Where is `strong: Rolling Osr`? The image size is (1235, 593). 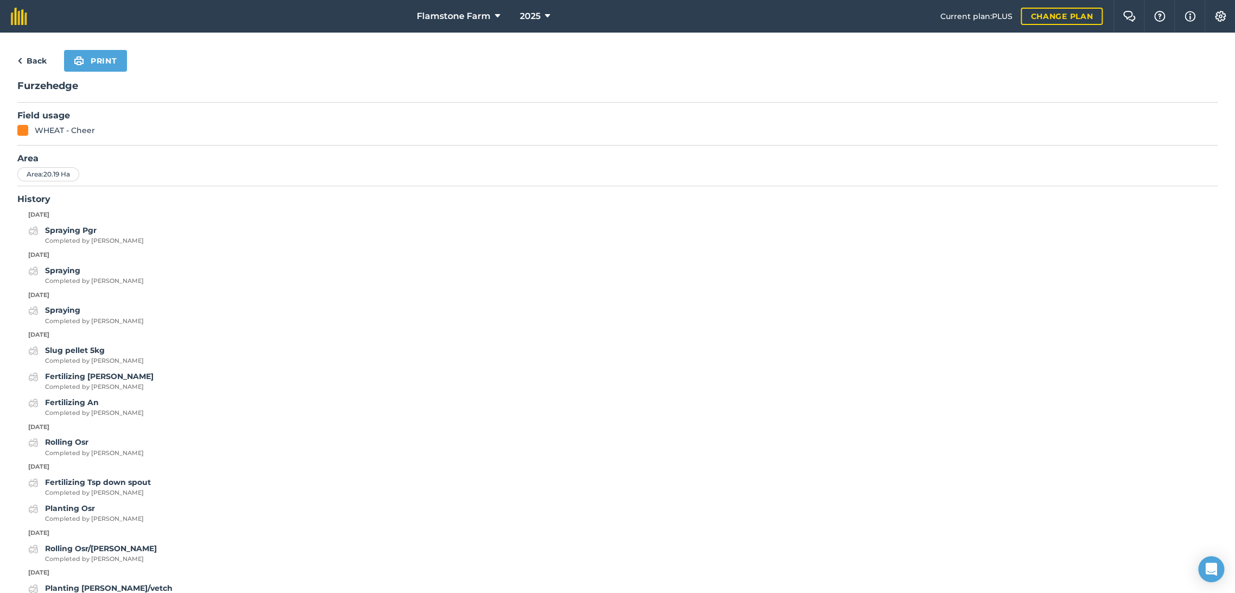
strong: Rolling Osr is located at coordinates (67, 442).